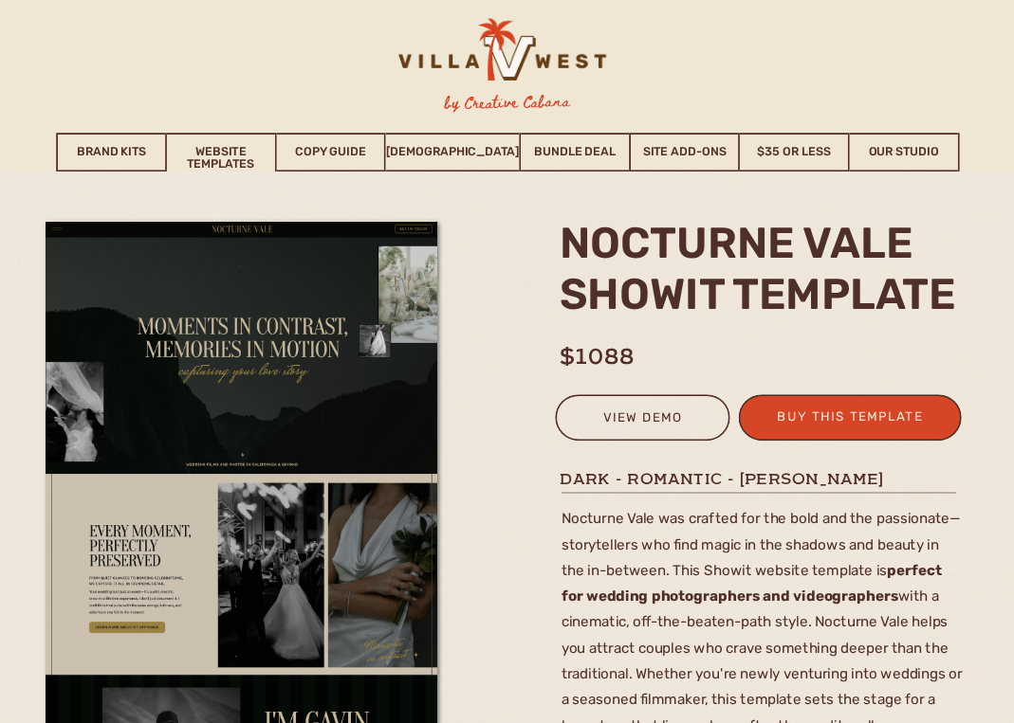 Image resolution: width=1014 pixels, height=723 pixels. I want to click on b: perfect for wedding photographers and videographers, so click(752, 583).